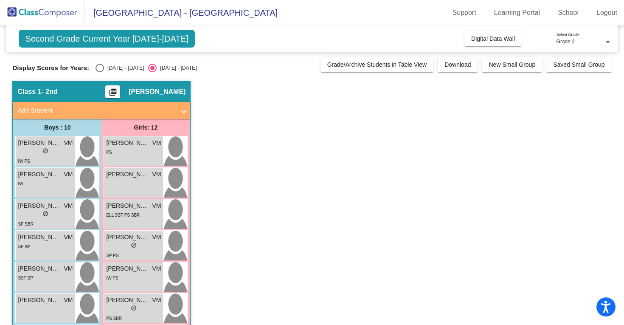 Image resolution: width=624 pixels, height=325 pixels. What do you see at coordinates (25, 278) in the screenshot?
I see `span: SST SP` at bounding box center [25, 278].